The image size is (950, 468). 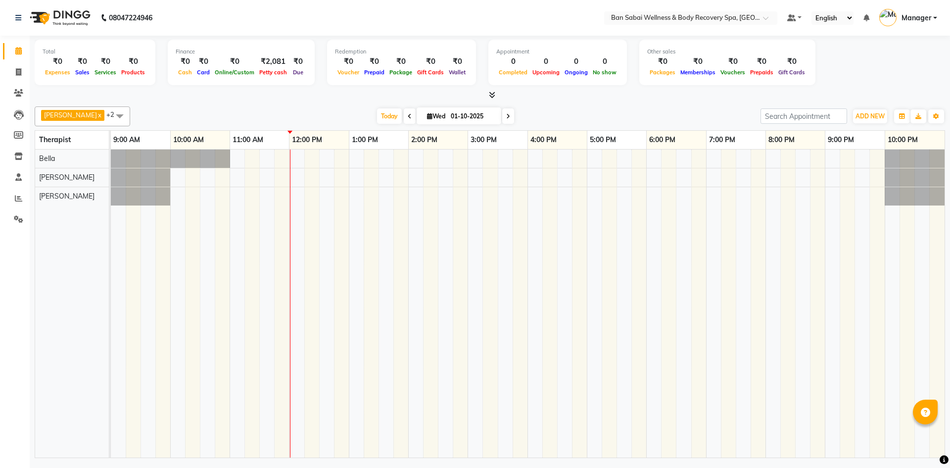 What do you see at coordinates (558, 51) in the screenshot?
I see `div: Appointment` at bounding box center [558, 51].